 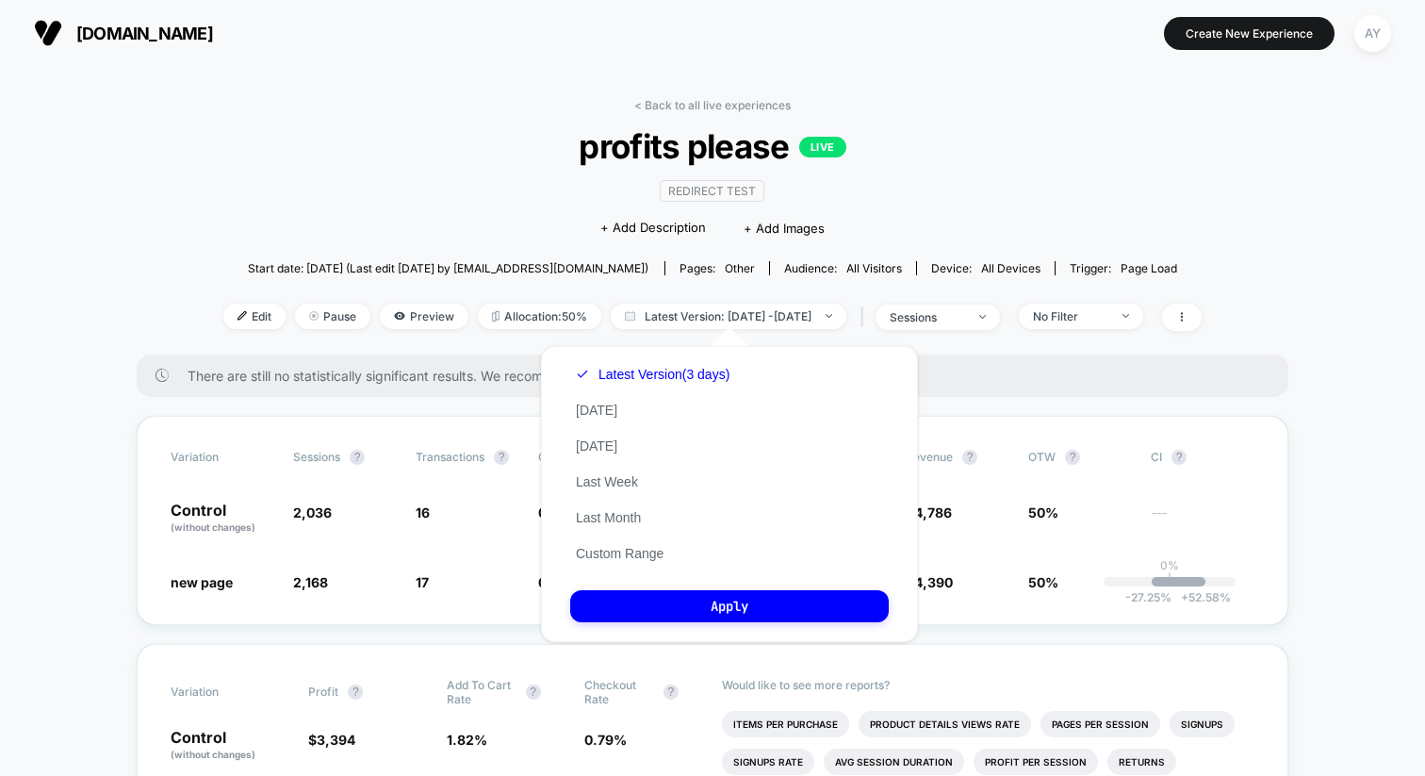 I want to click on span: Transactions, so click(x=450, y=456).